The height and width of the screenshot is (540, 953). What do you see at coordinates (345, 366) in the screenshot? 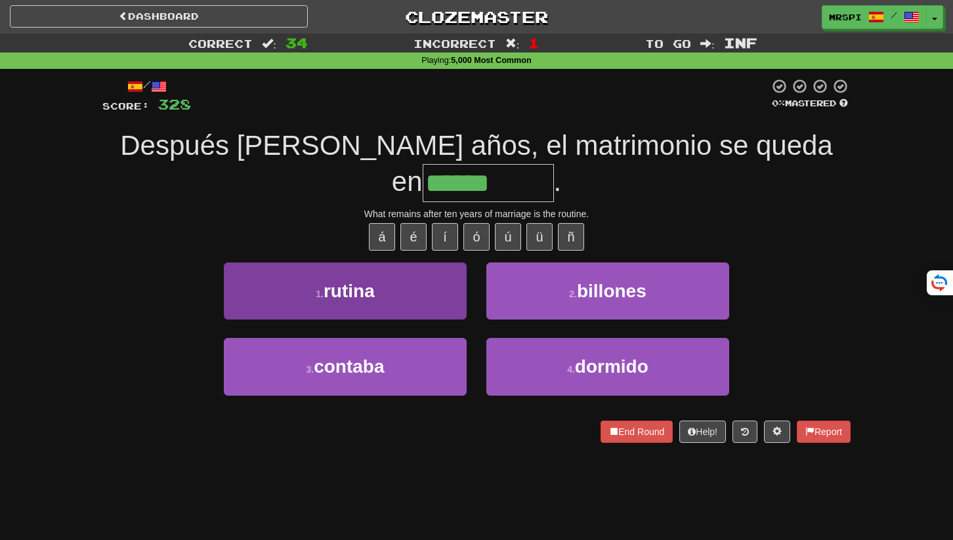
I see `button: 3.contaba` at bounding box center [345, 366].